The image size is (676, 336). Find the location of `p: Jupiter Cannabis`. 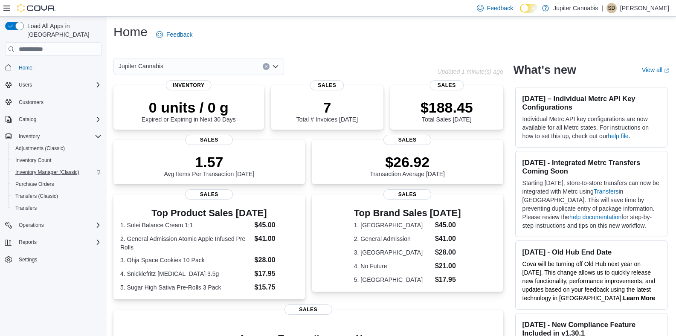

p: Jupiter Cannabis is located at coordinates (576, 8).